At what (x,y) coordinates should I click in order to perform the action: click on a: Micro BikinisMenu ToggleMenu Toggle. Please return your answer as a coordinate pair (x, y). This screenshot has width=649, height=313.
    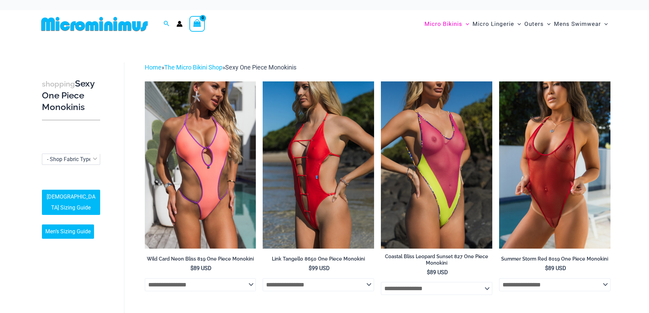
    Looking at the image, I should click on (447, 24).